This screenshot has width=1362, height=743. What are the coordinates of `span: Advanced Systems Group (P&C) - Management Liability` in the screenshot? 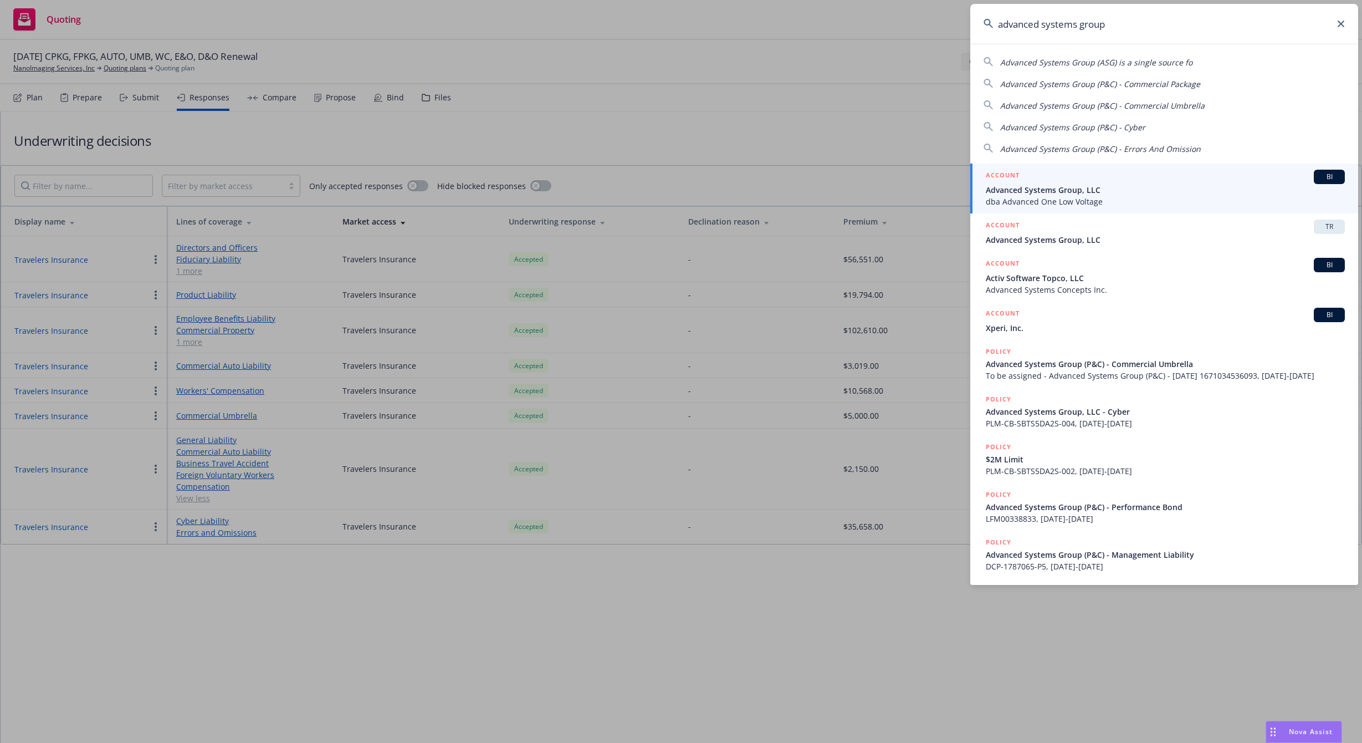 It's located at (1165, 554).